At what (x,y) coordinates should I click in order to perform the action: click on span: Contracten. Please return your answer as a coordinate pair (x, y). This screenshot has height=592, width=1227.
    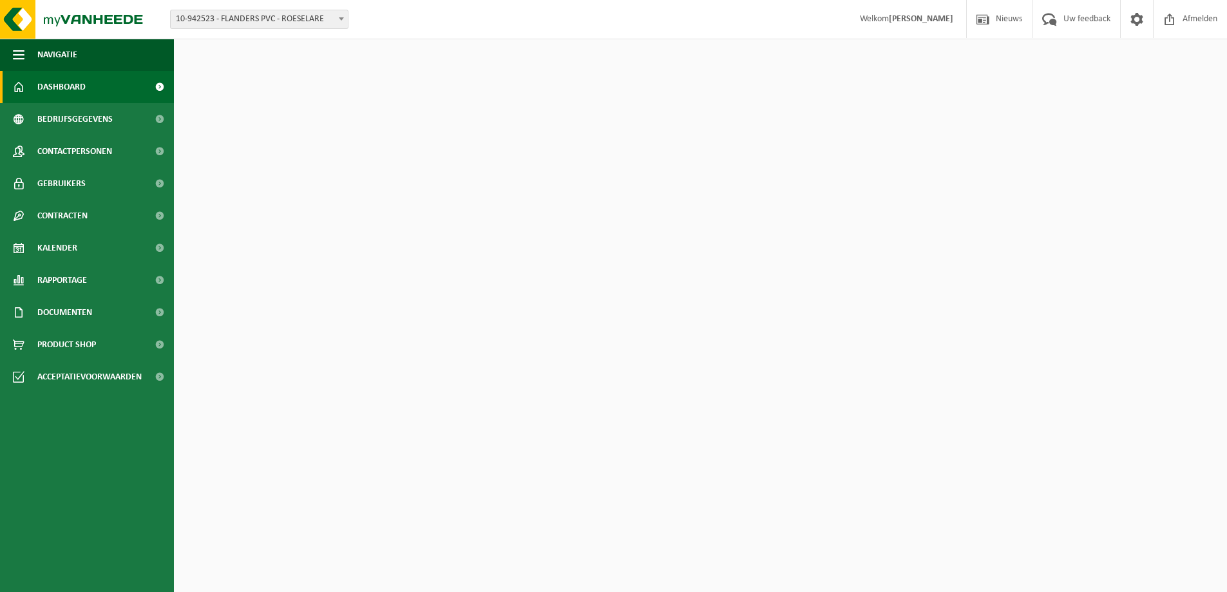
    Looking at the image, I should click on (62, 216).